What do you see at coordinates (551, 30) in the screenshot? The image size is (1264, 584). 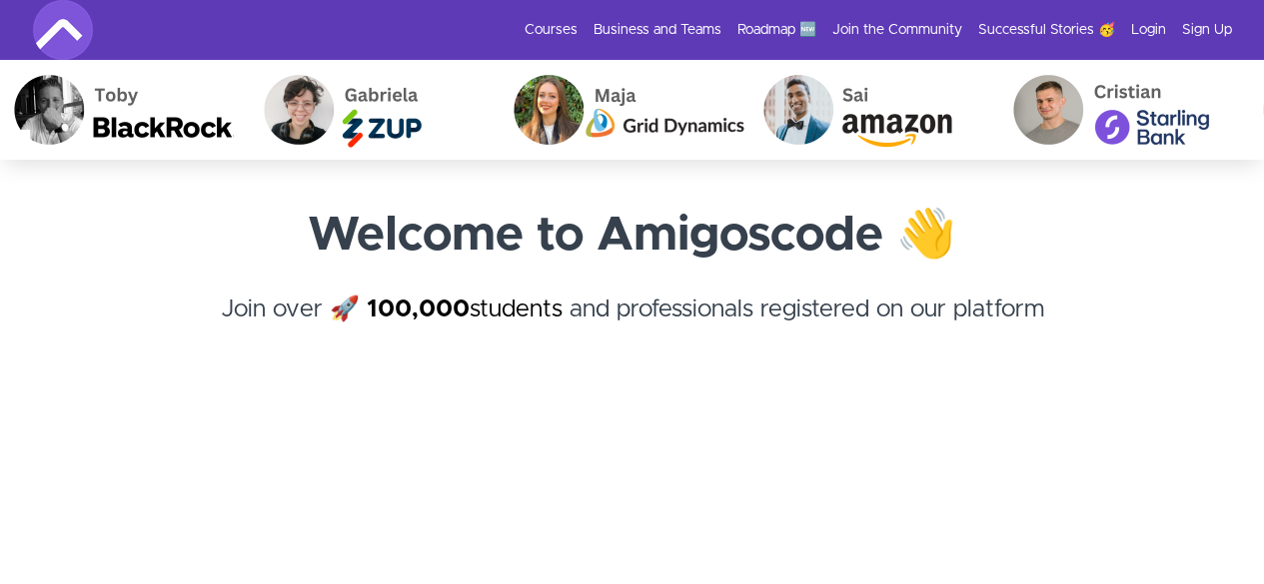 I see `a: Courses` at bounding box center [551, 30].